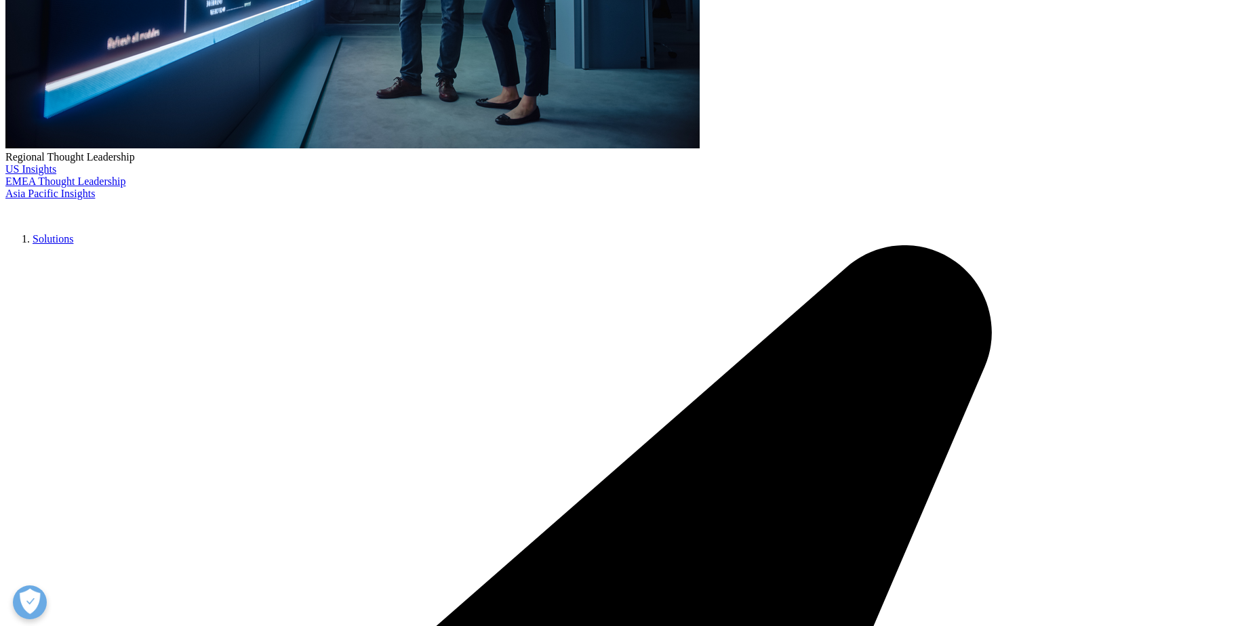 This screenshot has height=626, width=1259. I want to click on a: Solutions, so click(53, 239).